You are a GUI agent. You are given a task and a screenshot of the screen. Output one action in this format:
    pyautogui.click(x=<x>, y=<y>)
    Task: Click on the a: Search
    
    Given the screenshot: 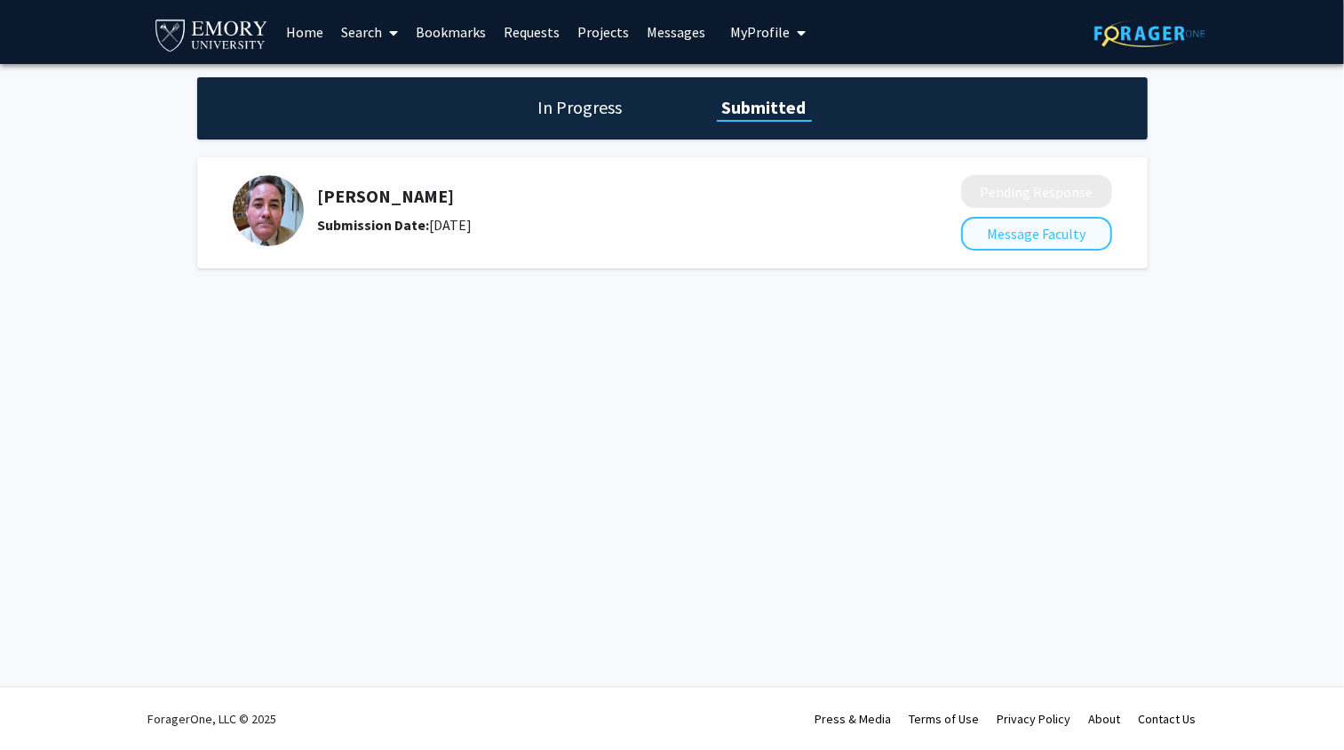 What is the action you would take?
    pyautogui.click(x=370, y=32)
    